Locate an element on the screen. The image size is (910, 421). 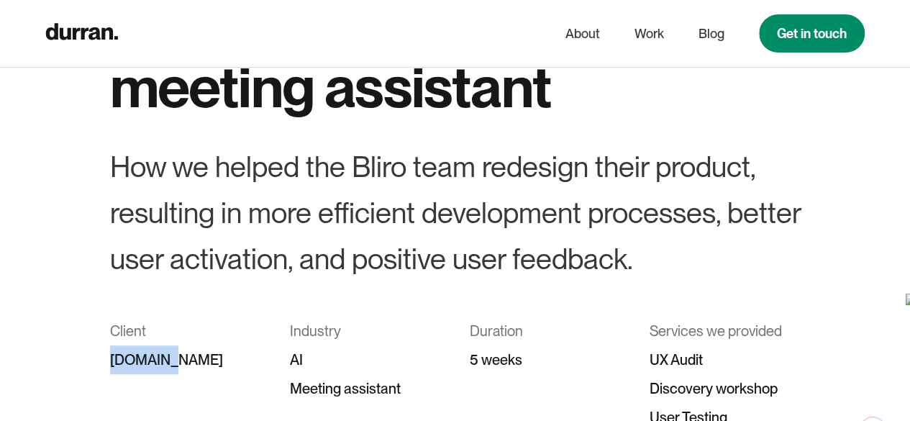
div: Discovery workshop is located at coordinates (725, 389).